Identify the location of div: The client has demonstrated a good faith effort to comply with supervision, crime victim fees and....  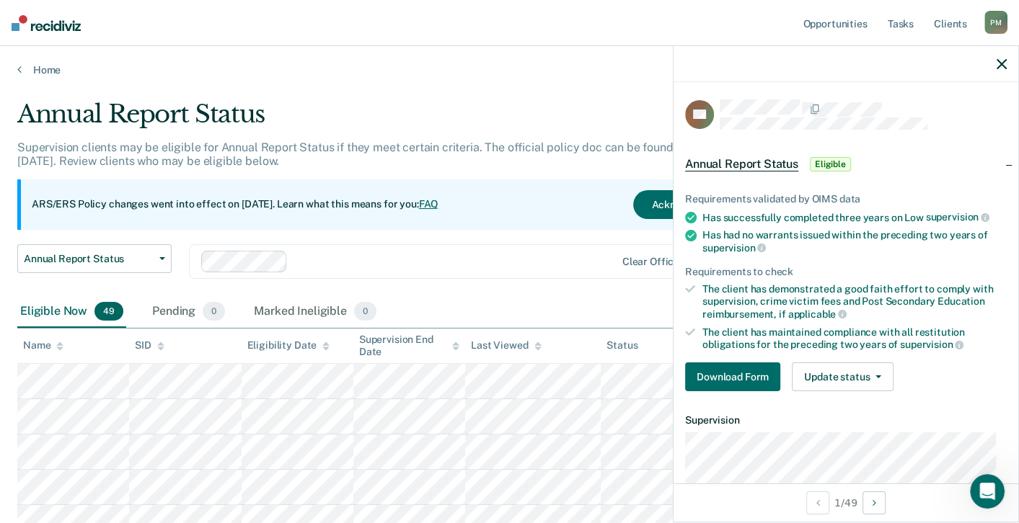
(854, 301).